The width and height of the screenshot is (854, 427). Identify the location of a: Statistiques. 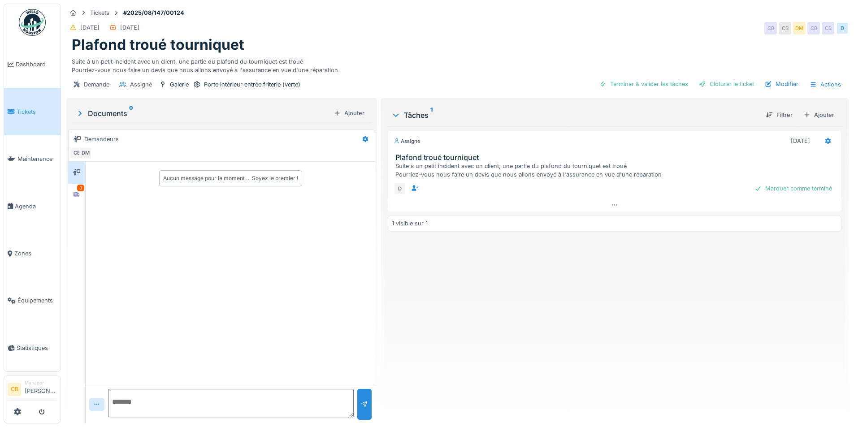
(32, 348).